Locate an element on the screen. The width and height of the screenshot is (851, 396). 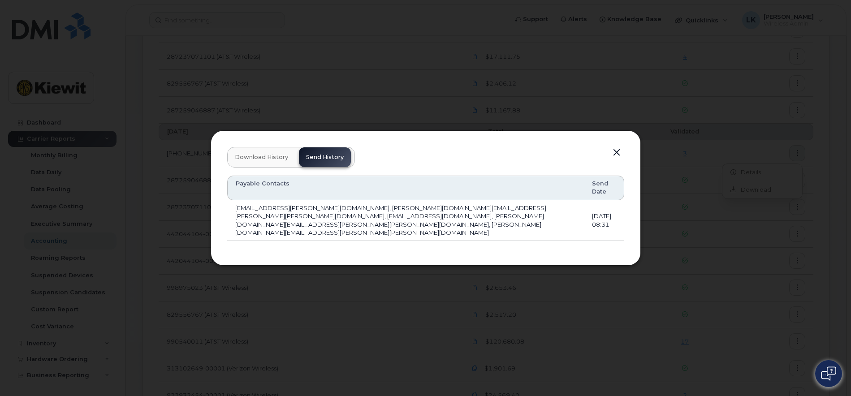
th: Payable Contacts is located at coordinates (406, 188).